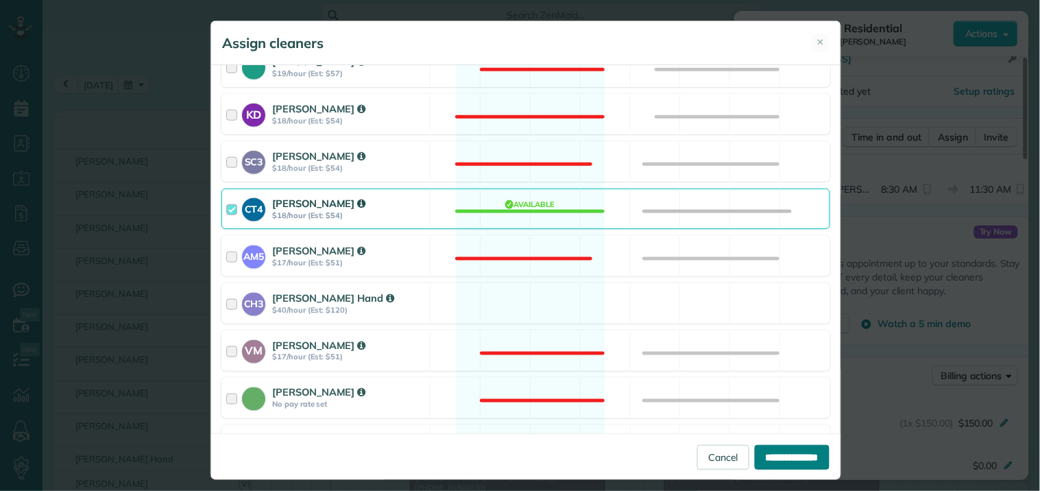  Describe the element at coordinates (723, 457) in the screenshot. I see `a: Cancel` at that location.